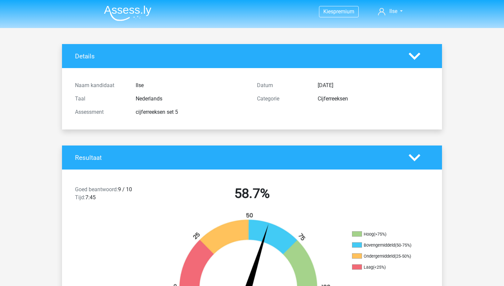  What do you see at coordinates (100, 85) in the screenshot?
I see `div: Naam kandidaat` at bounding box center [100, 85].